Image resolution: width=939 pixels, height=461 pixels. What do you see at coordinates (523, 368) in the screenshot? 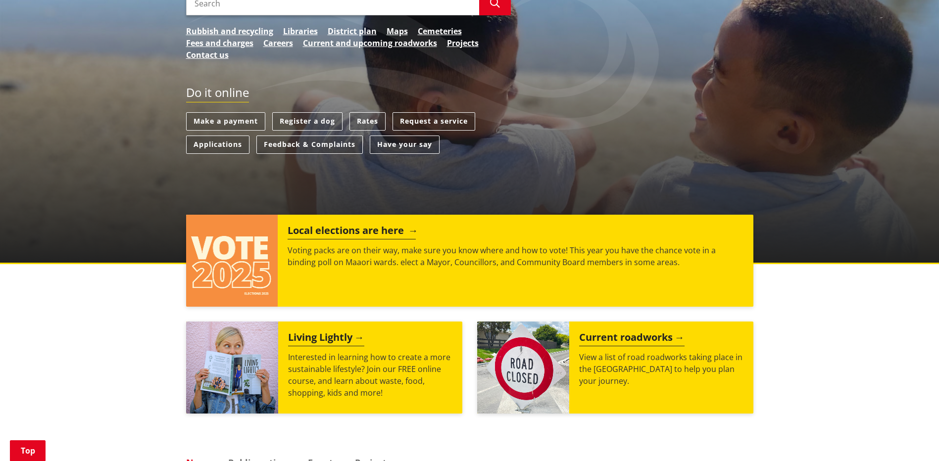
I see `img: Road closed sign` at bounding box center [523, 368].